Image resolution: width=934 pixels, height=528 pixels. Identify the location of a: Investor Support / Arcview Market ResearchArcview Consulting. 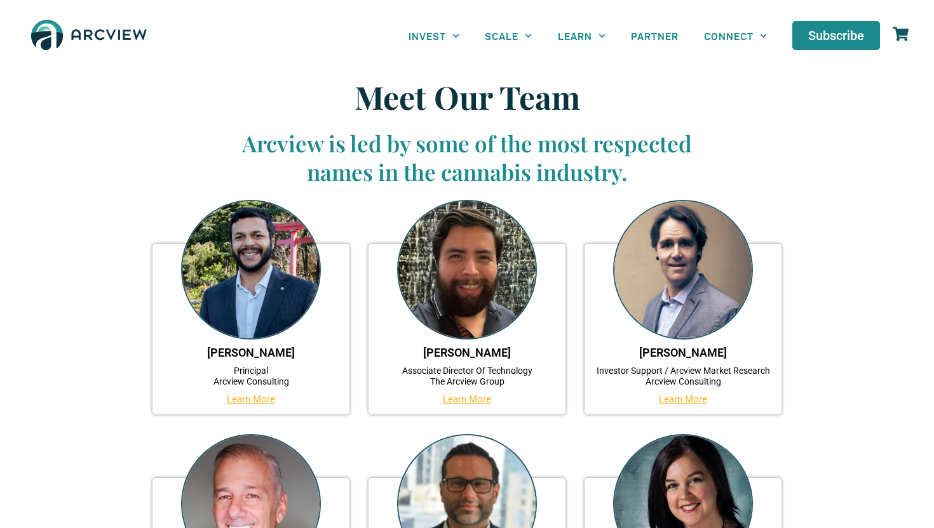
(683, 376).